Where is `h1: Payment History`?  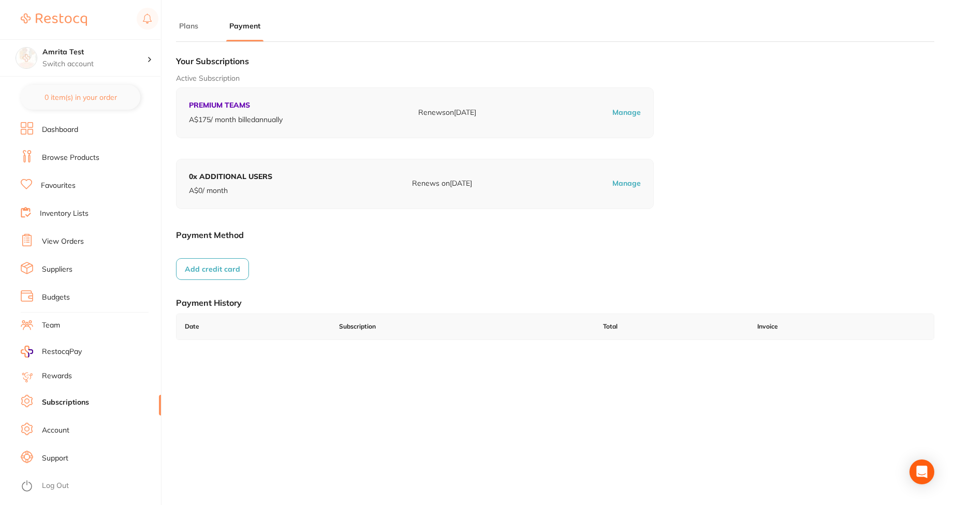
h1: Payment History is located at coordinates (555, 303).